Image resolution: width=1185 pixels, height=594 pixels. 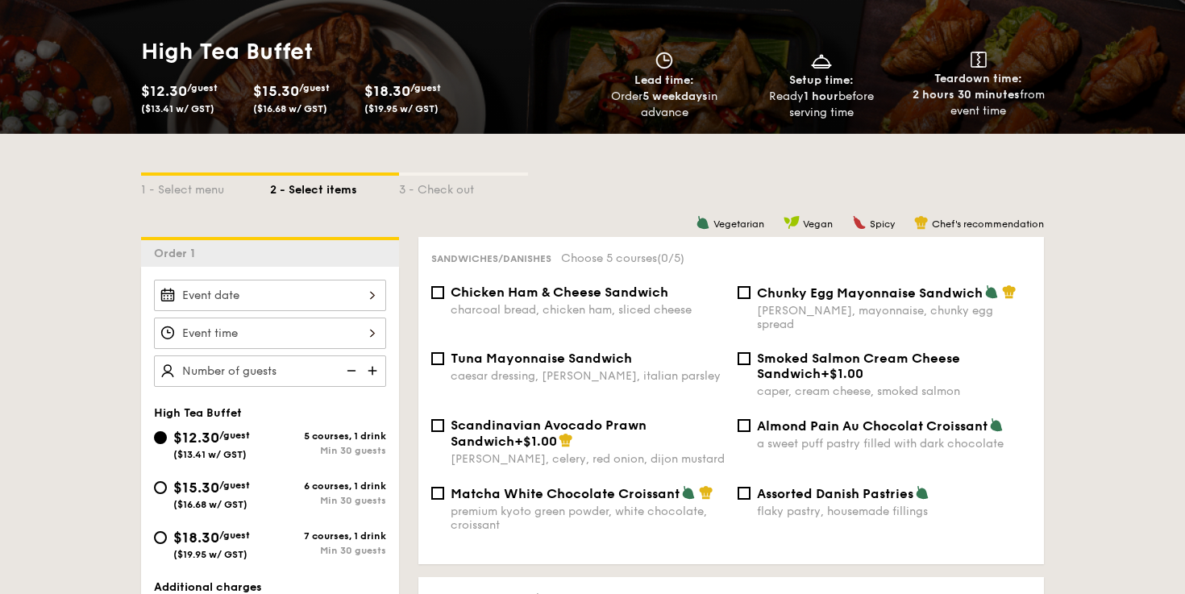 What do you see at coordinates (363, 52) in the screenshot?
I see `h1: High Tea Buffet` at bounding box center [363, 52].